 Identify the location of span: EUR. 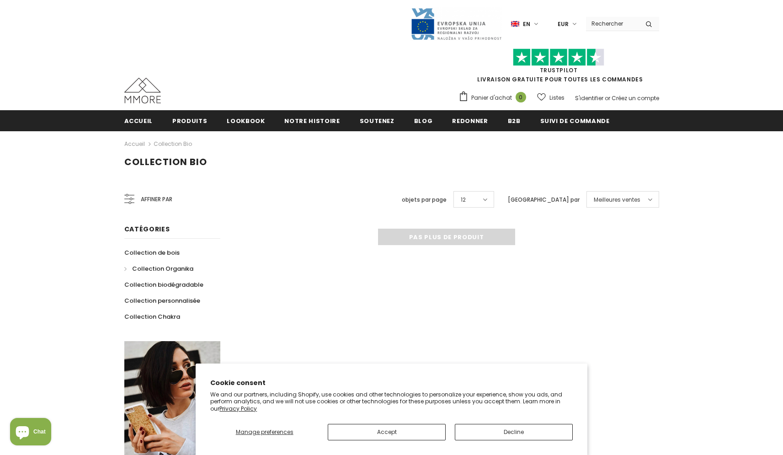
(563, 24).